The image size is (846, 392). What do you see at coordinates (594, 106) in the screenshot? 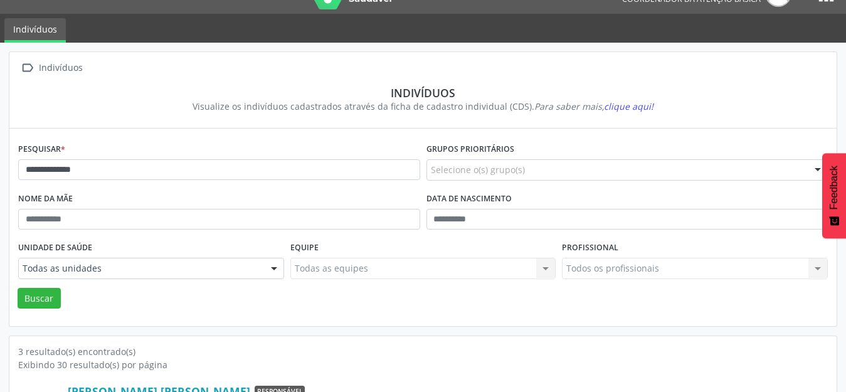
I see `i: Para saber mais,` at bounding box center [594, 106].